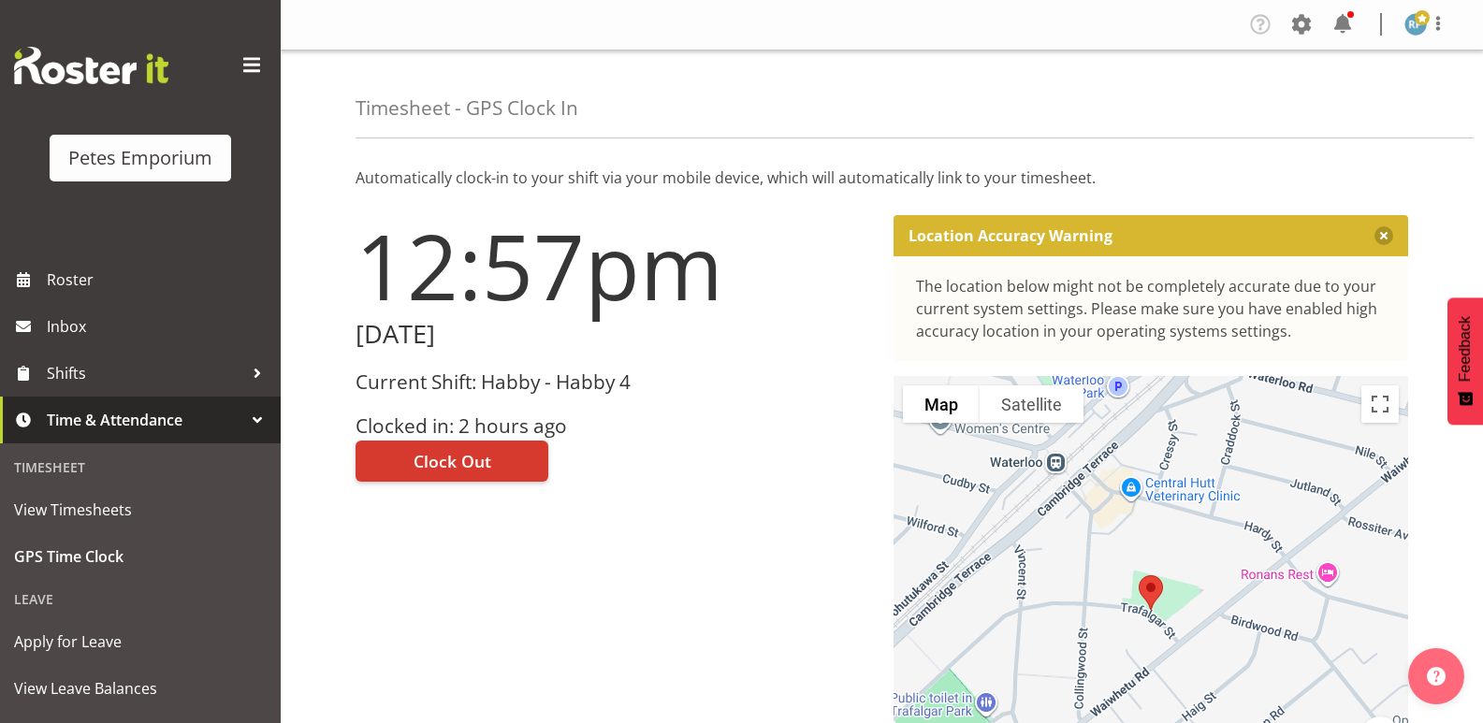 Image resolution: width=1483 pixels, height=723 pixels. I want to click on h4: Timesheet - GPS Clock In, so click(467, 108).